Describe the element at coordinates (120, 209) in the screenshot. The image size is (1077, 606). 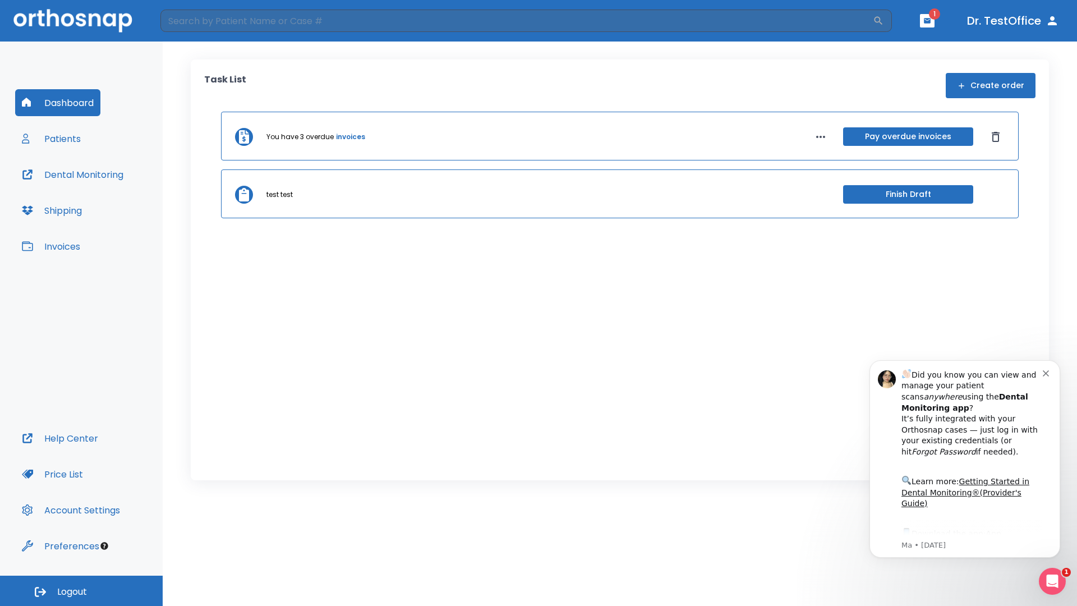
I see `div: Download the app: | ​ Let us know if you need help getting started!` at that location.